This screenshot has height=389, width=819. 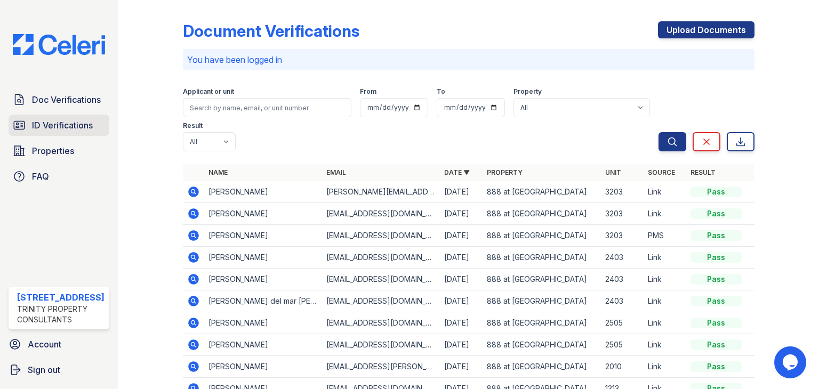 What do you see at coordinates (41, 176) in the screenshot?
I see `span: FAQ` at bounding box center [41, 176].